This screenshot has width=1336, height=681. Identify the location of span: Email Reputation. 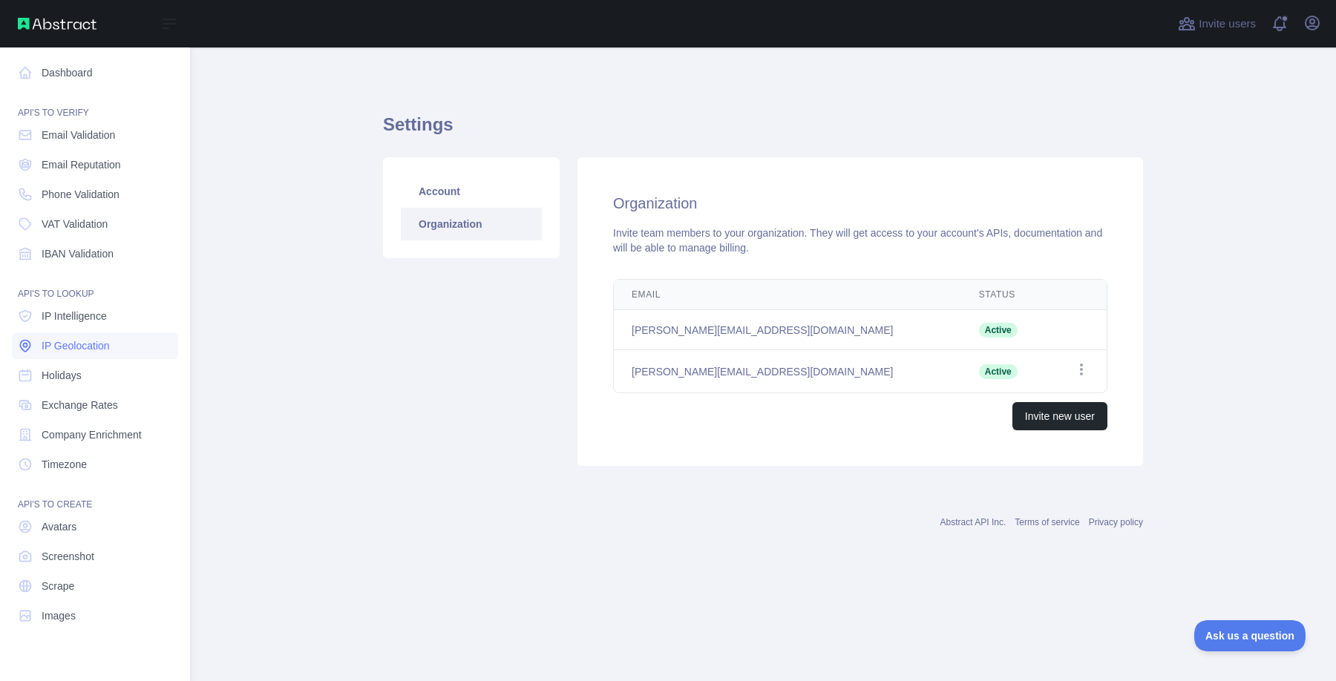
(81, 165).